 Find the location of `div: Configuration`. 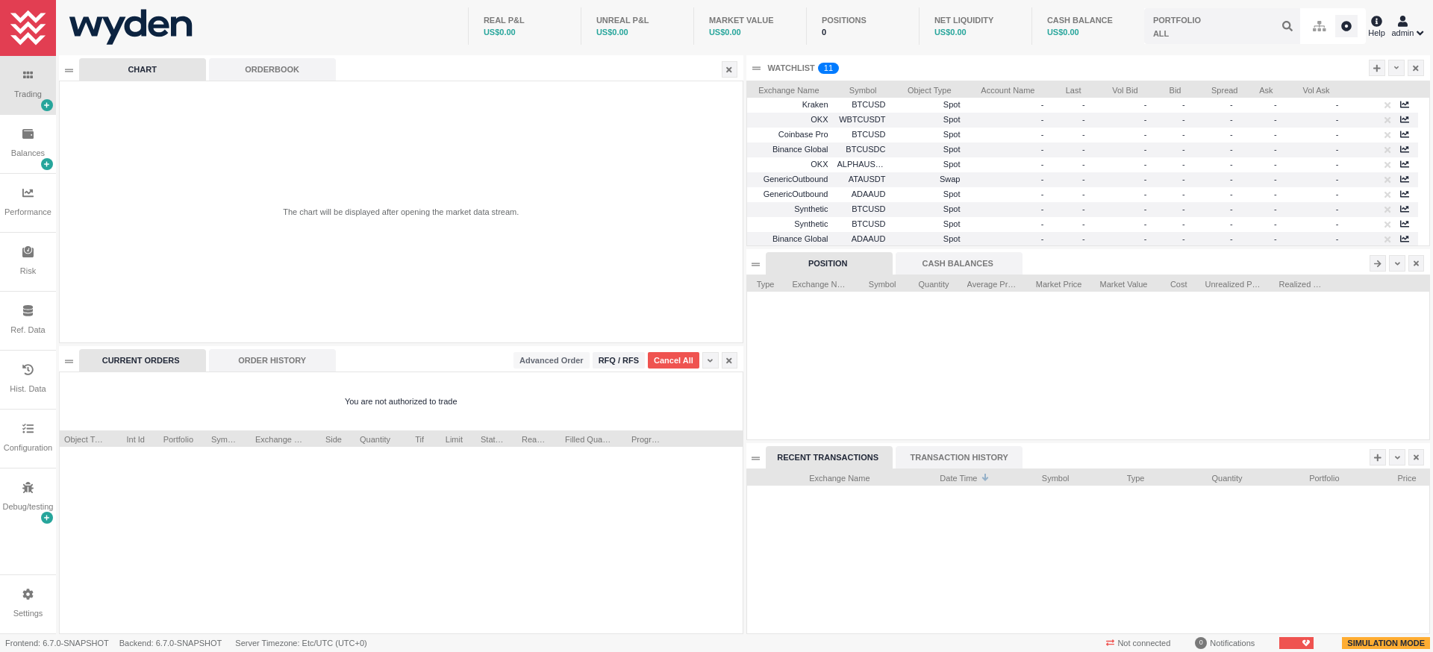

div: Configuration is located at coordinates (28, 448).